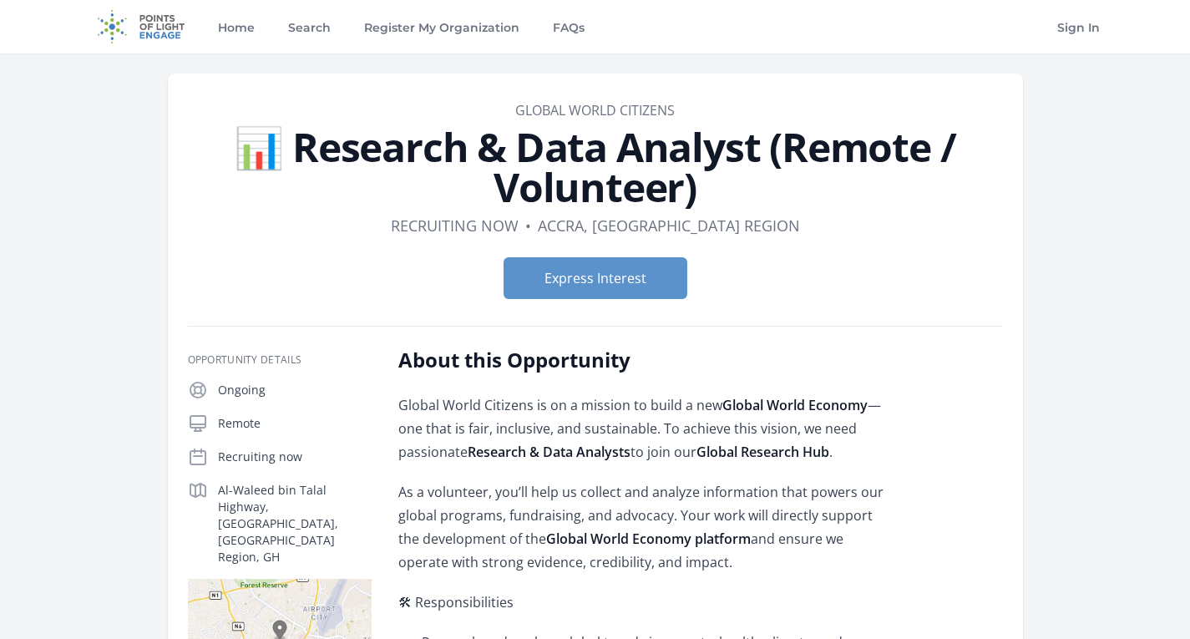 Image resolution: width=1190 pixels, height=639 pixels. Describe the element at coordinates (642, 360) in the screenshot. I see `h2: About this Opportunity` at that location.